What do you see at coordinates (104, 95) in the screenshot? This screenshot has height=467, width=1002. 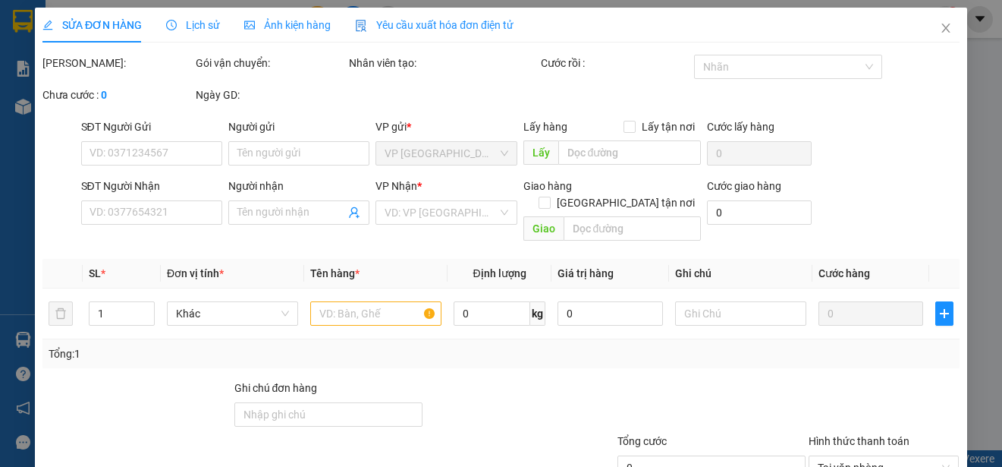 I see `b: 0` at bounding box center [104, 95].